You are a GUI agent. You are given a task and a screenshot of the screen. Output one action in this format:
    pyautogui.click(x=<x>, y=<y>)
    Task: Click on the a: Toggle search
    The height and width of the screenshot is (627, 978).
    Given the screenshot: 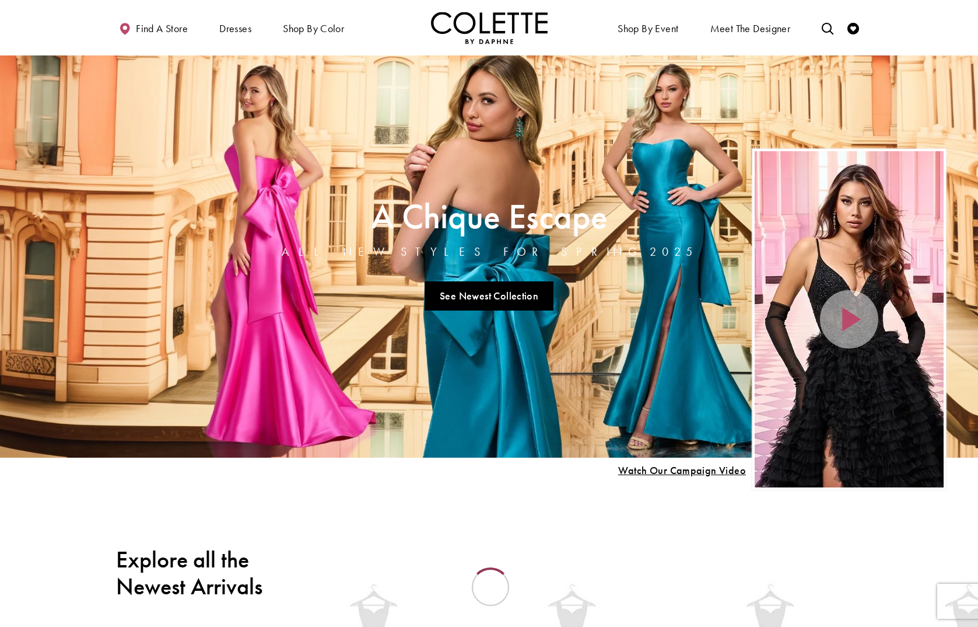 What is the action you would take?
    pyautogui.click(x=828, y=27)
    